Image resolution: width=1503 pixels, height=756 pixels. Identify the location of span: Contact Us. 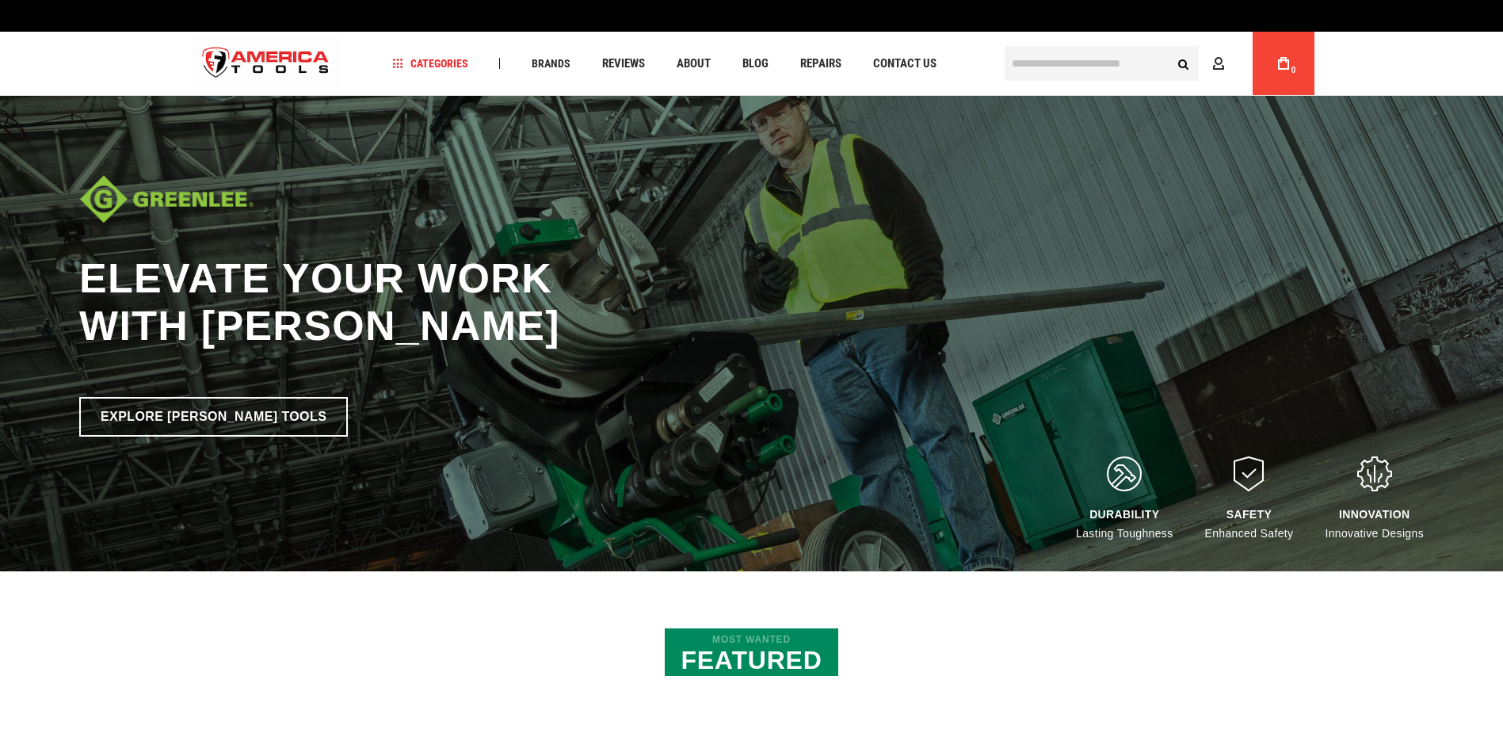
(905, 63).